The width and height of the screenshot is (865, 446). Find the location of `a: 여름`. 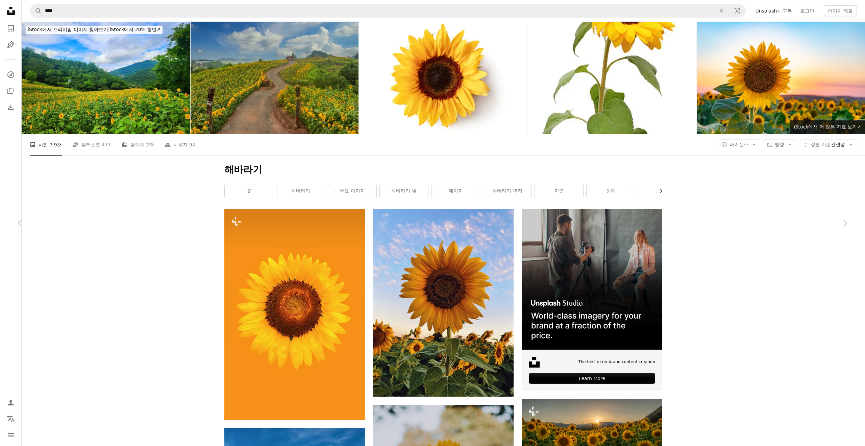

a: 여름 is located at coordinates (662, 191).